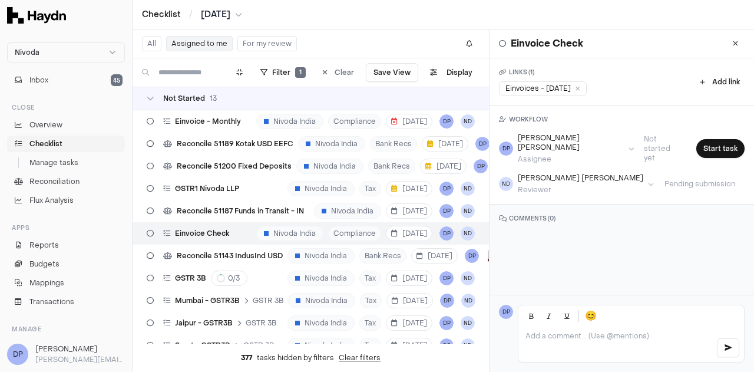 The height and width of the screenshot is (372, 754). Describe the element at coordinates (190, 278) in the screenshot. I see `span: GSTR 3B` at that location.